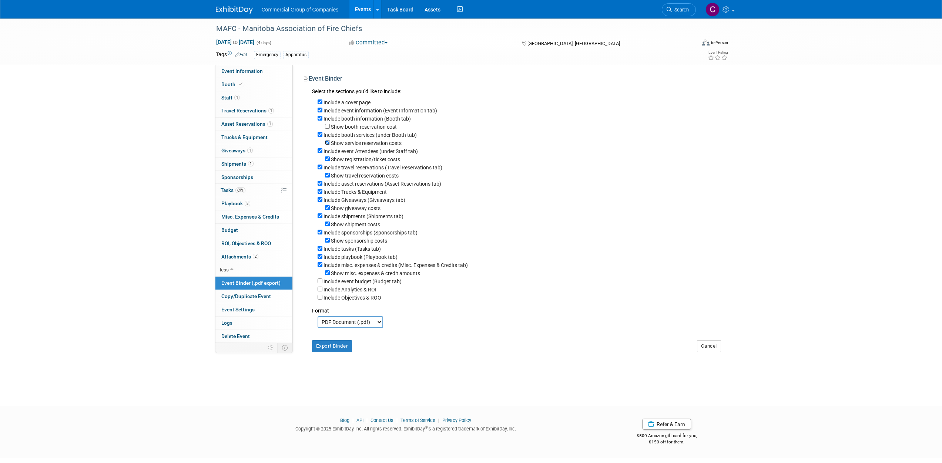 The image size is (942, 463). I want to click on td: Personalize Event Tab Strip, so click(271, 348).